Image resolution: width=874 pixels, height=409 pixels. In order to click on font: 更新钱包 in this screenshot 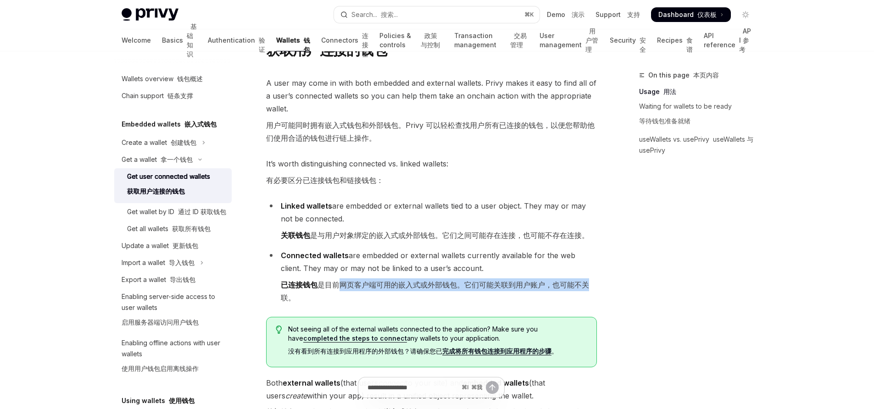, I will do `click(185, 246)`.